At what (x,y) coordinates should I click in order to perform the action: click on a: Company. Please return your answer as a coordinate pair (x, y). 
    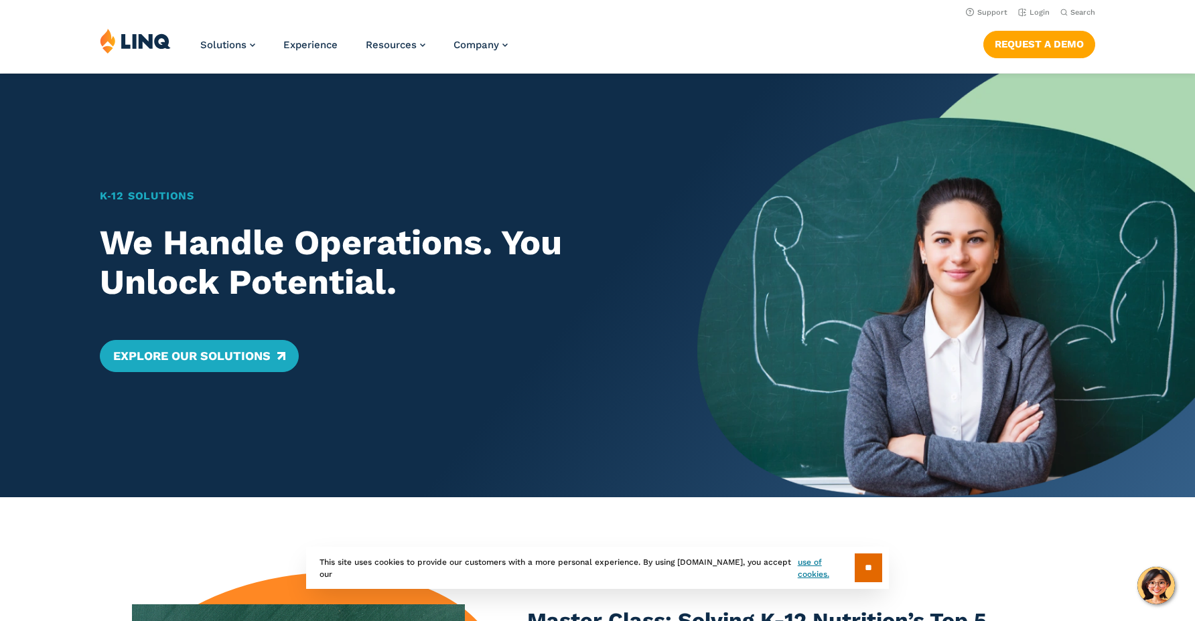
    Looking at the image, I should click on (480, 45).